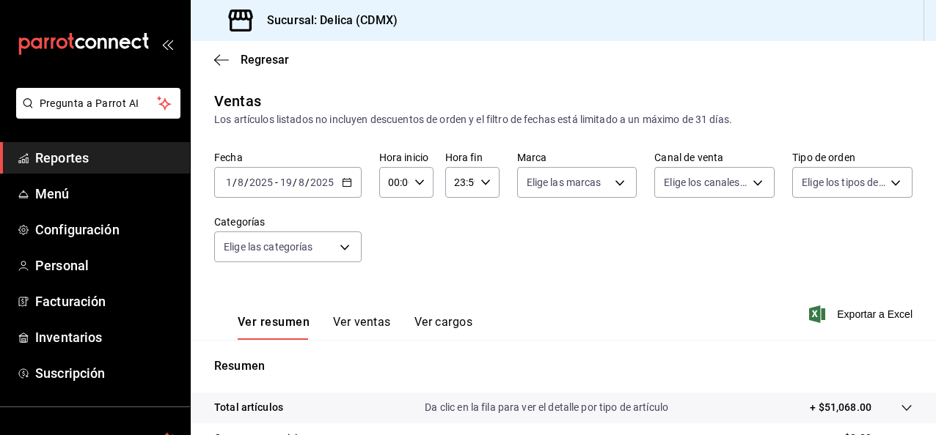 Image resolution: width=936 pixels, height=435 pixels. What do you see at coordinates (98, 103) in the screenshot?
I see `button: Pregunta a Parrot AI` at bounding box center [98, 103].